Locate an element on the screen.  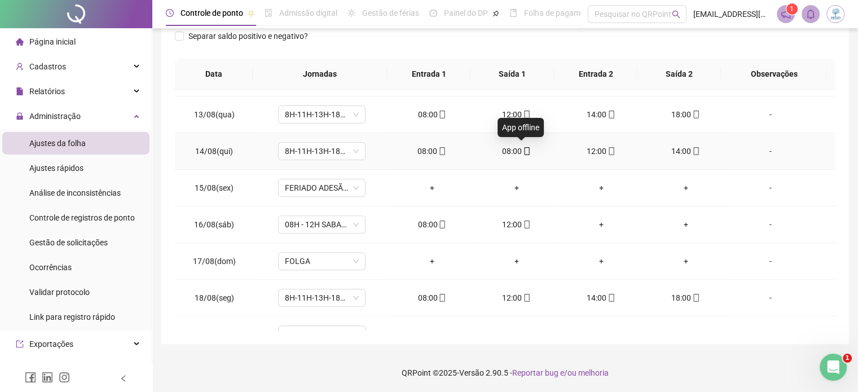
span: left is located at coordinates (123, 378).